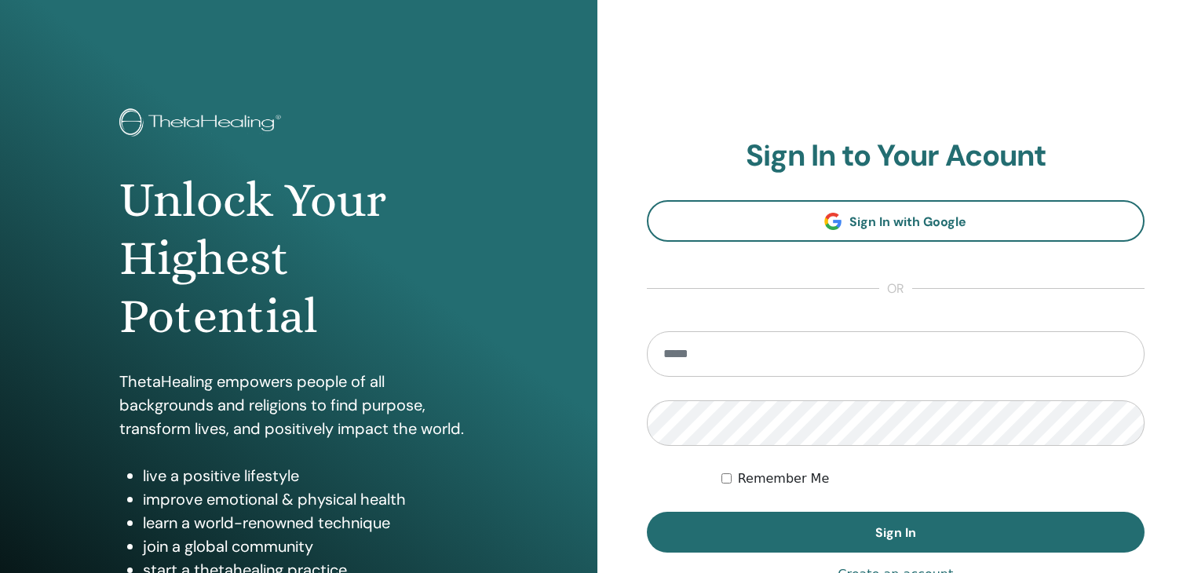 The image size is (1194, 573). I want to click on h2: Sign In to Your Acount, so click(896, 156).